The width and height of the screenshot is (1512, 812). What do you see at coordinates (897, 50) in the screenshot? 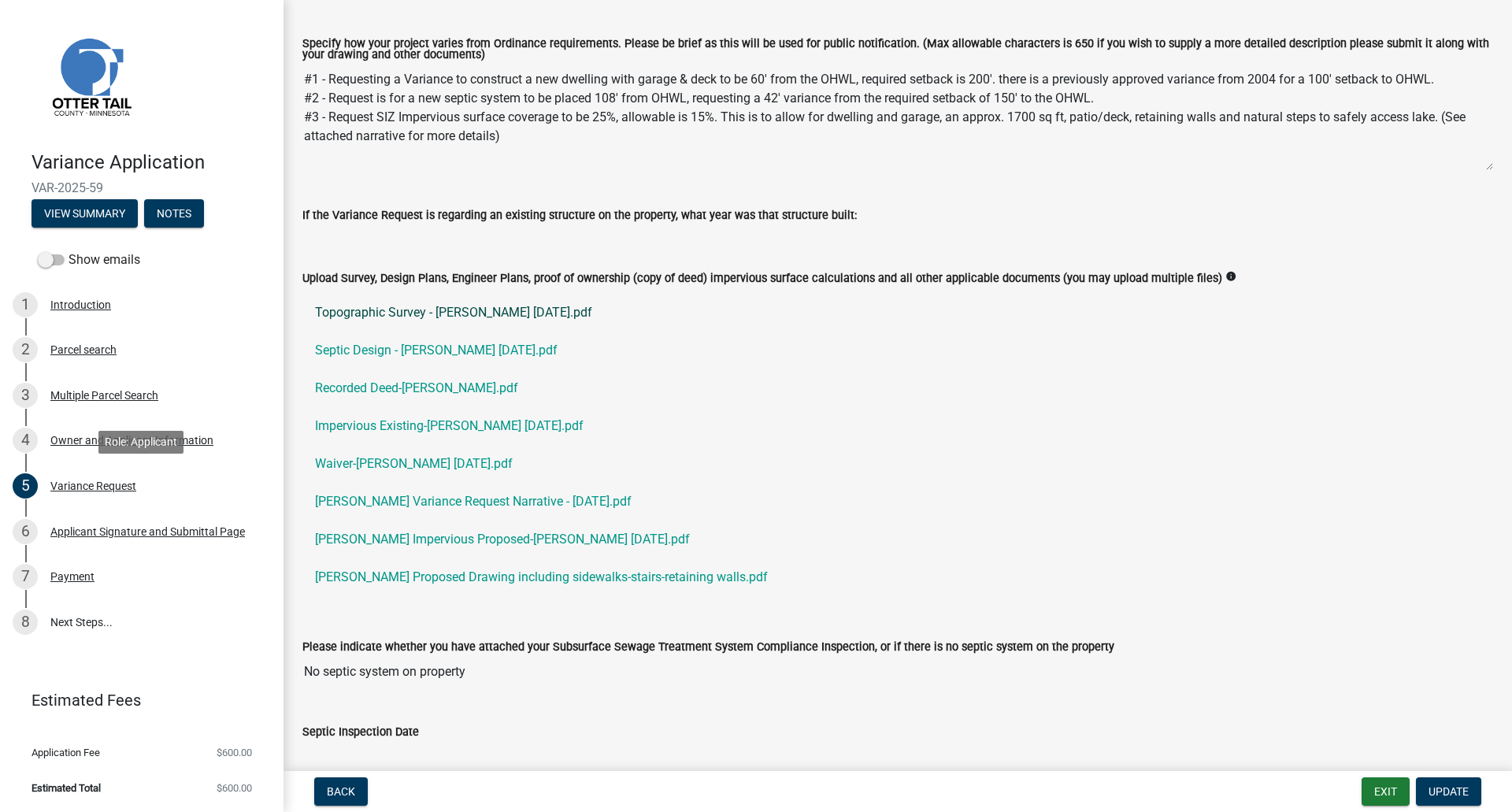
I see `label: Specify how your project varies from Ordinance requirements. Please be brief as this will be used...` at bounding box center [897, 50].